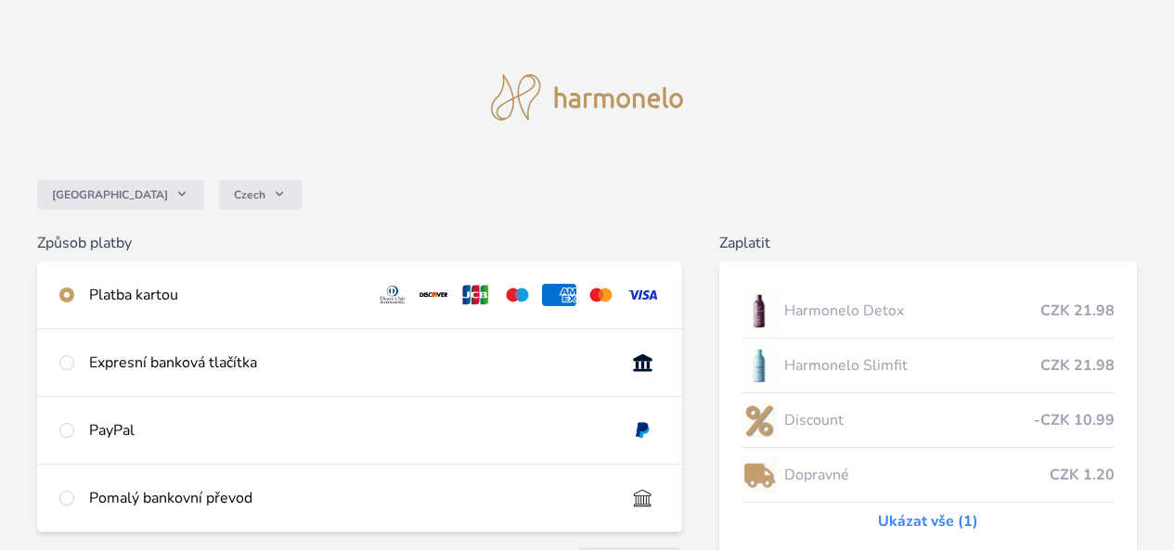 The image size is (1174, 550). What do you see at coordinates (759, 475) in the screenshot?
I see `img: delivery-lo.png` at bounding box center [759, 475].